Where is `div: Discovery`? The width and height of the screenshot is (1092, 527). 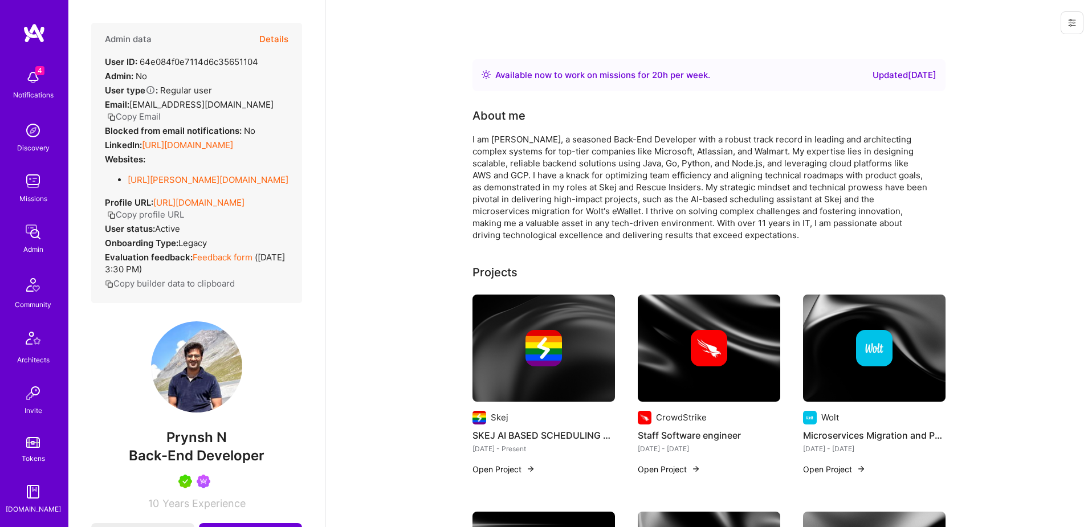
div: Discovery is located at coordinates (33, 148).